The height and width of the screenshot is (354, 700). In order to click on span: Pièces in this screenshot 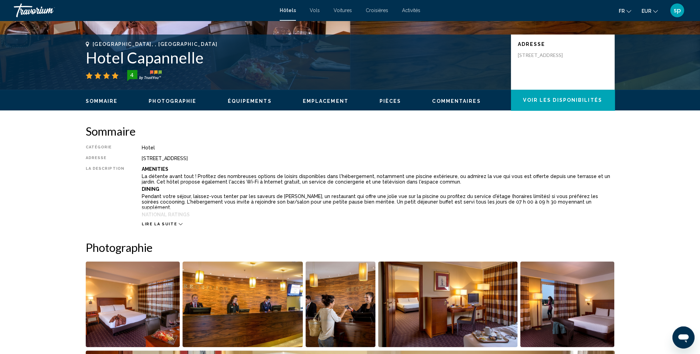, I will do `click(390, 101)`.